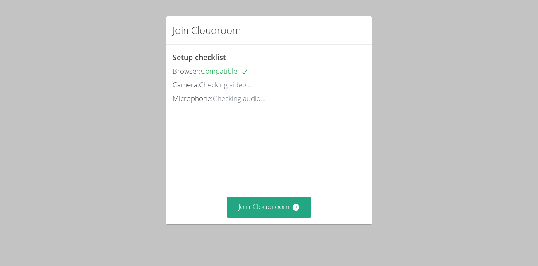  I want to click on span: Compatible, so click(225, 71).